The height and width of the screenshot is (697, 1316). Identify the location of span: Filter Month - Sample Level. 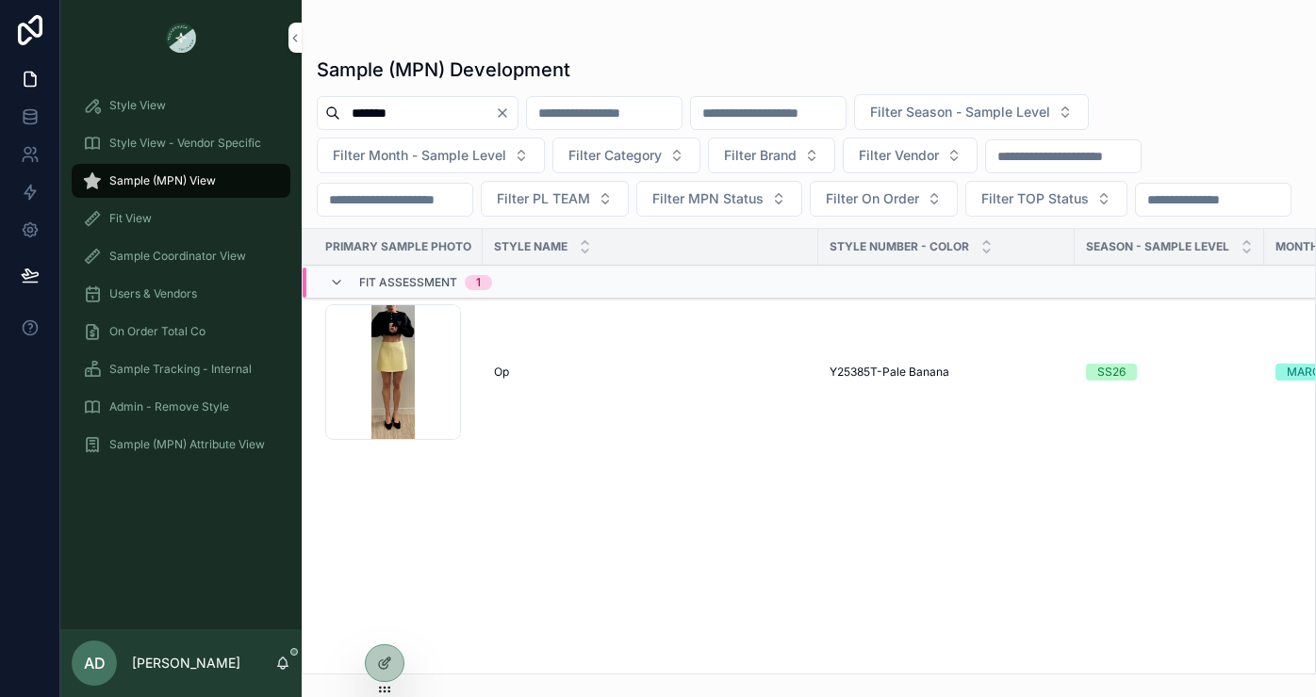
(419, 156).